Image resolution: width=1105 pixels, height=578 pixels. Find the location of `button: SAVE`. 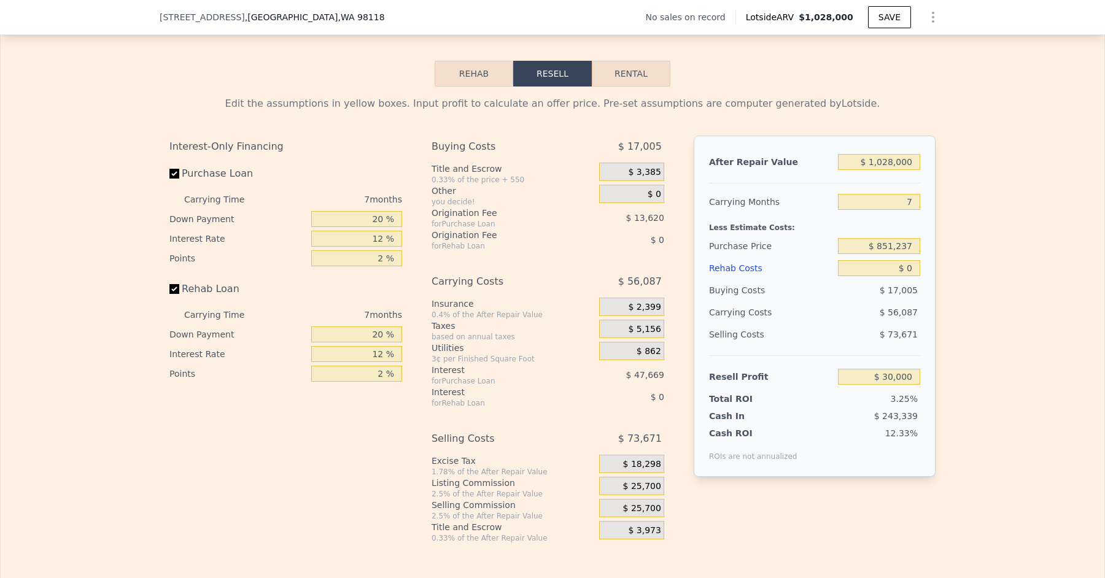

button: SAVE is located at coordinates (889, 17).